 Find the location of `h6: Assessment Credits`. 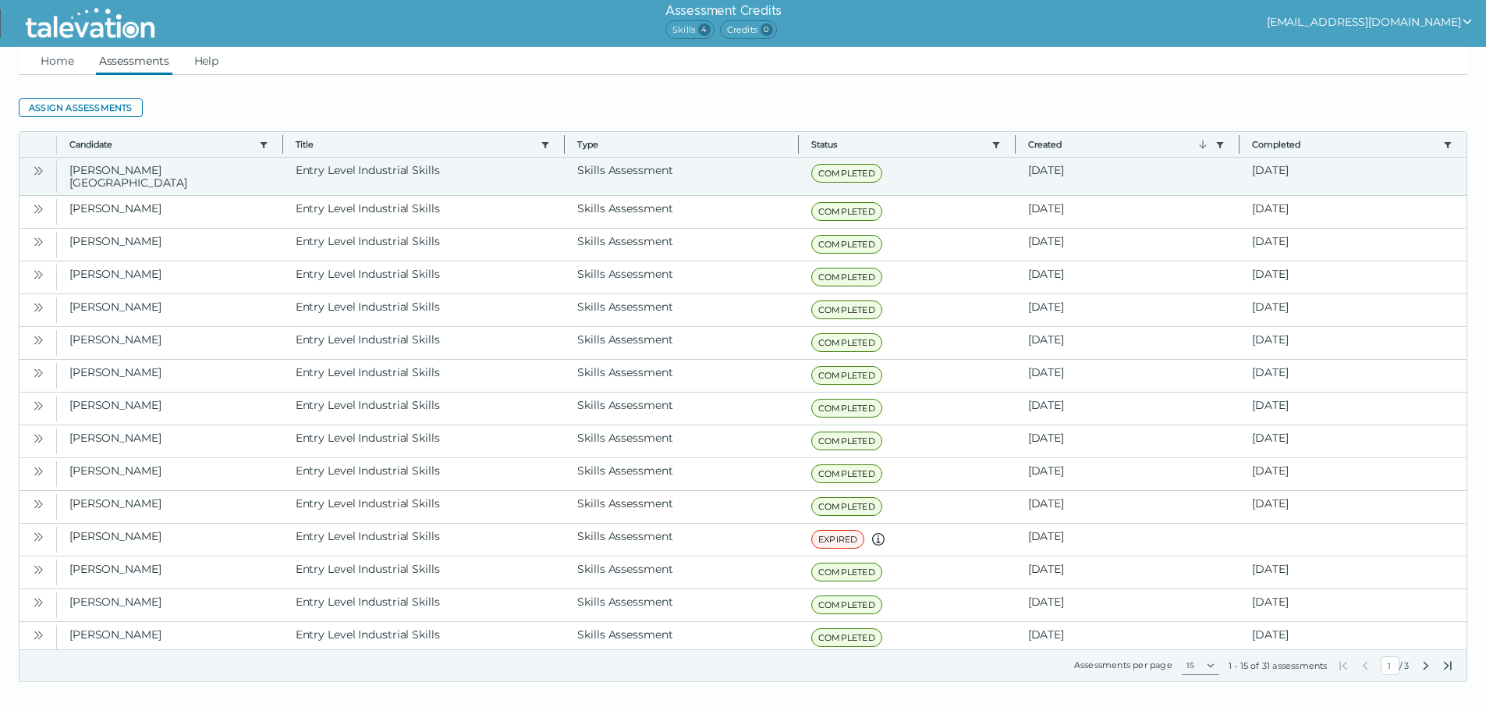

h6: Assessment Credits is located at coordinates (723, 11).